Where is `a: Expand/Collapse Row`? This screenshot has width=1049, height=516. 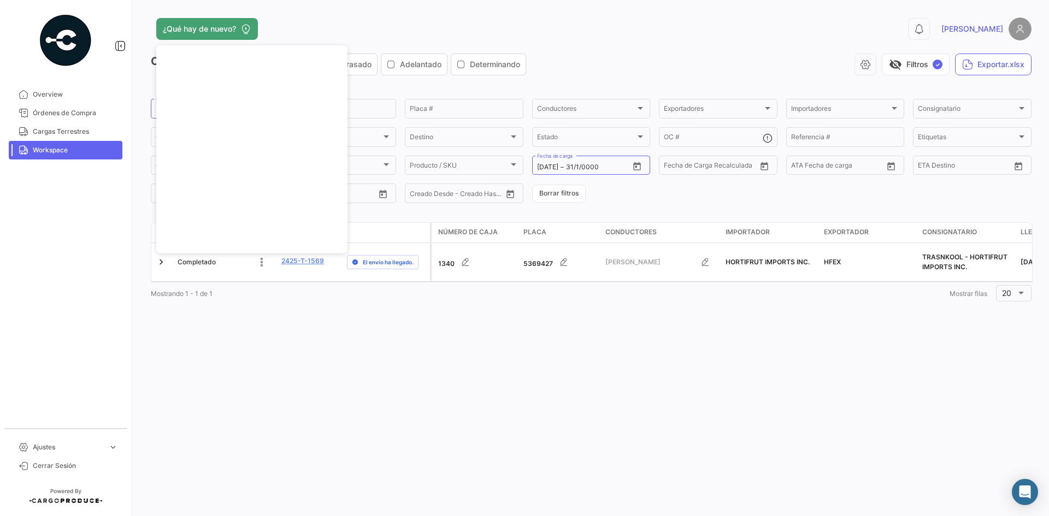
a: Expand/Collapse Row is located at coordinates (161, 262).